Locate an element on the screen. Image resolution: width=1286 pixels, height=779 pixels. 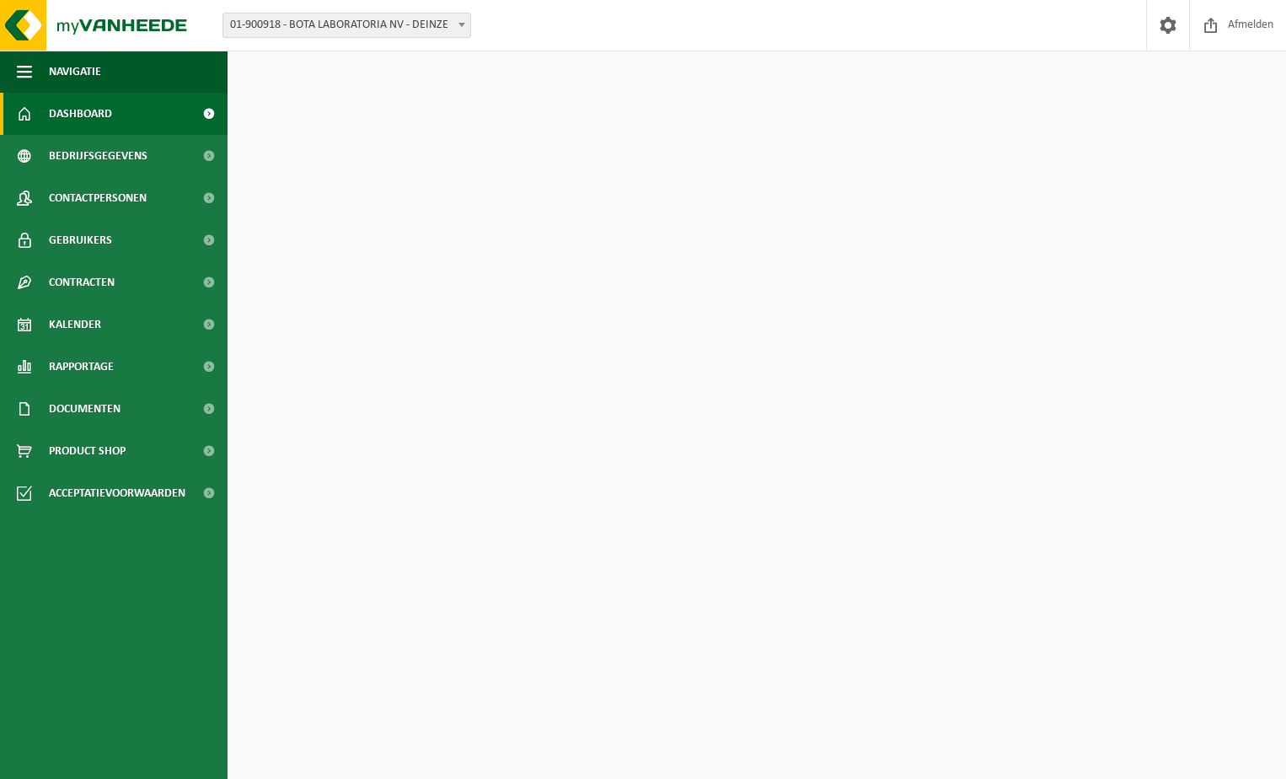
span: Gebruikers is located at coordinates (80, 240).